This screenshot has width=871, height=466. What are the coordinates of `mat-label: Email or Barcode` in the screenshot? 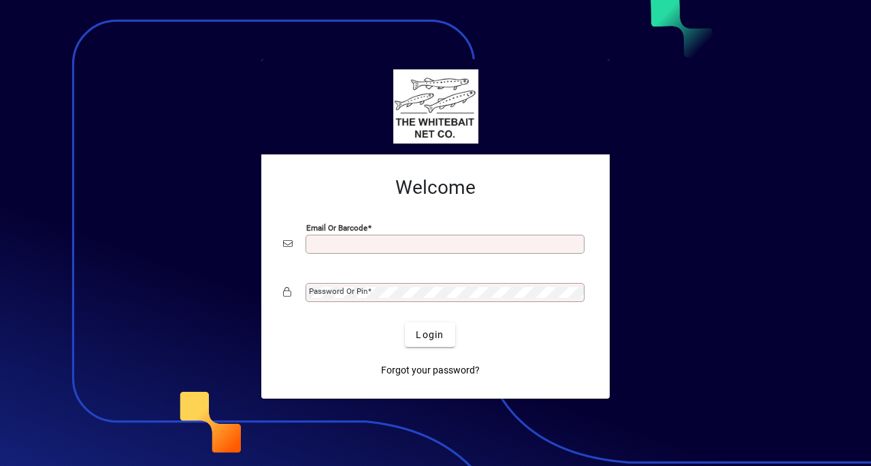 It's located at (337, 228).